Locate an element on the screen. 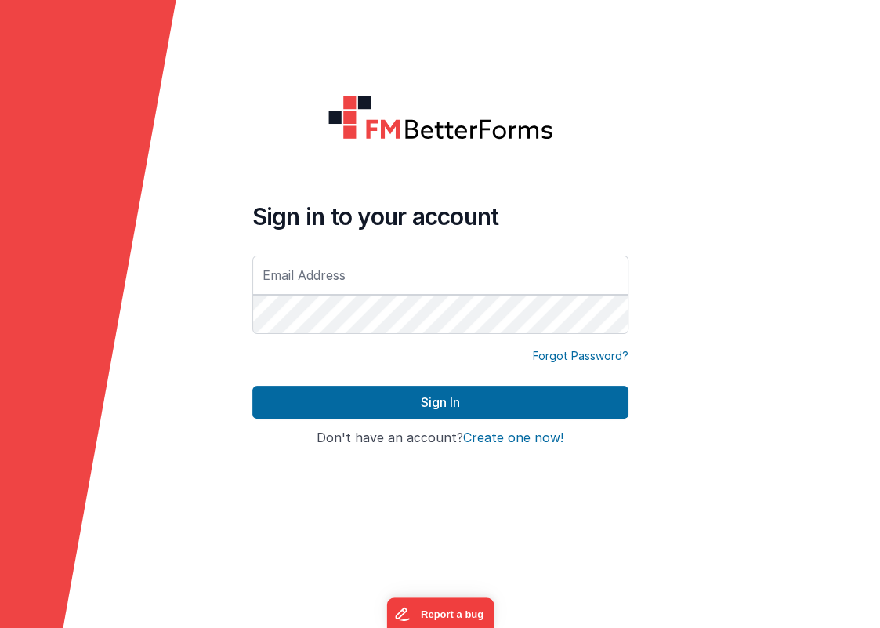 This screenshot has width=880, height=628. a: Forgot Password? is located at coordinates (581, 356).